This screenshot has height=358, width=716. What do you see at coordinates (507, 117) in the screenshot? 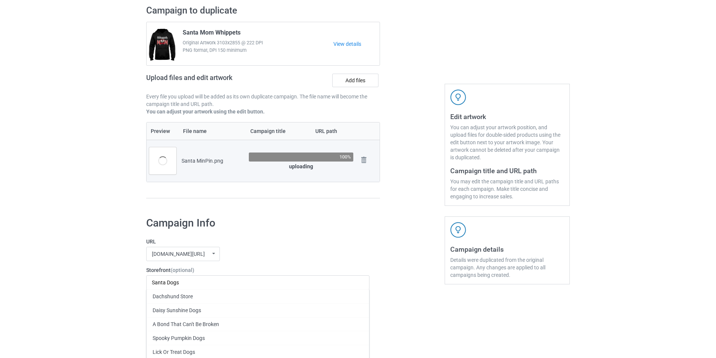
I see `h3: Edit artwork` at bounding box center [507, 117].